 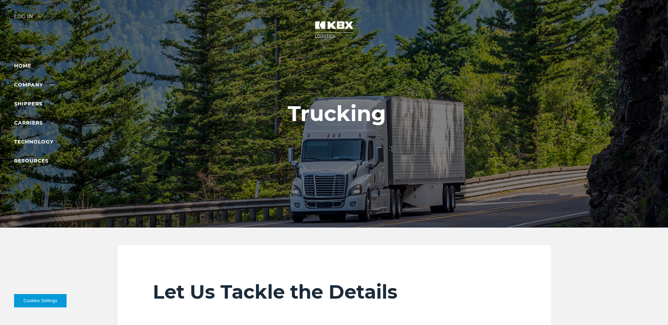 I want to click on img: arrow, so click(x=40, y=17).